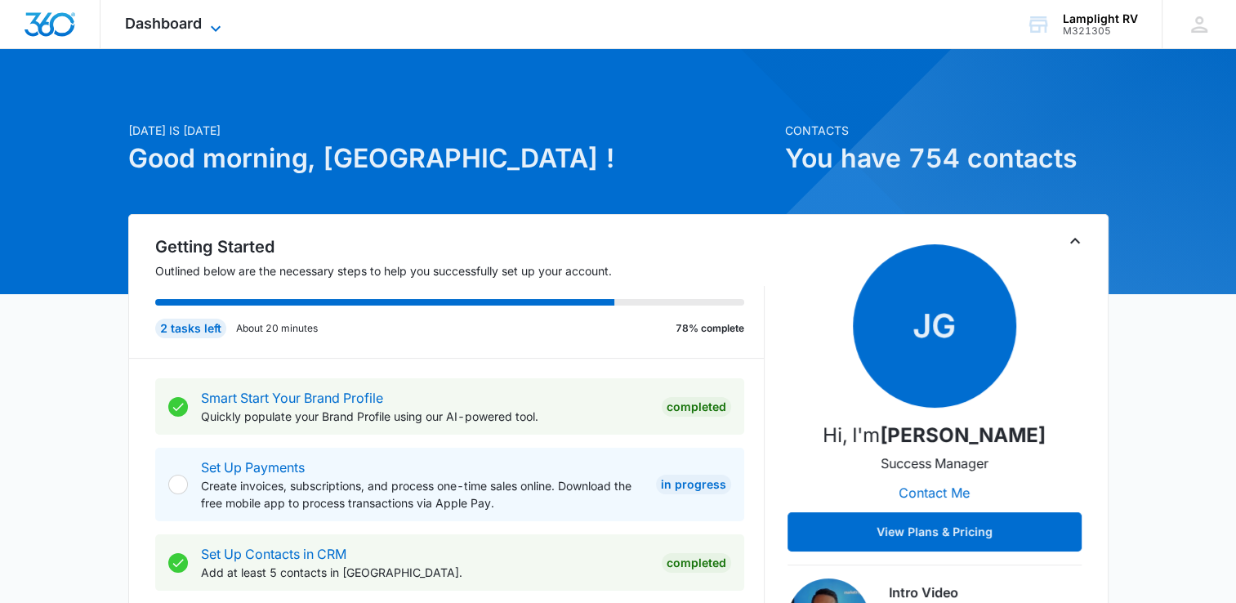 This screenshot has width=1236, height=603. Describe the element at coordinates (1100, 31) in the screenshot. I see `div: account id` at that location.